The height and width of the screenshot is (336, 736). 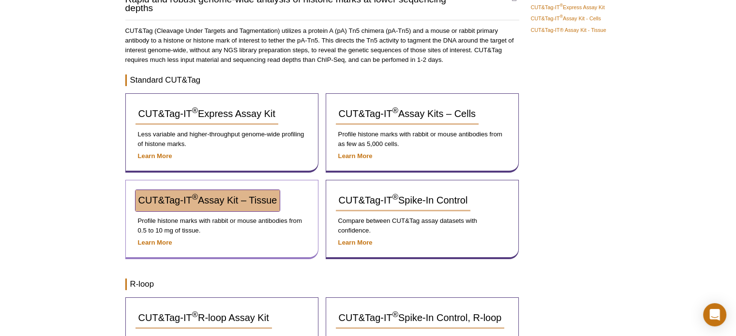 I want to click on a: CUT&Tag-IT®Spike-In Control, R-loop, so click(x=420, y=318).